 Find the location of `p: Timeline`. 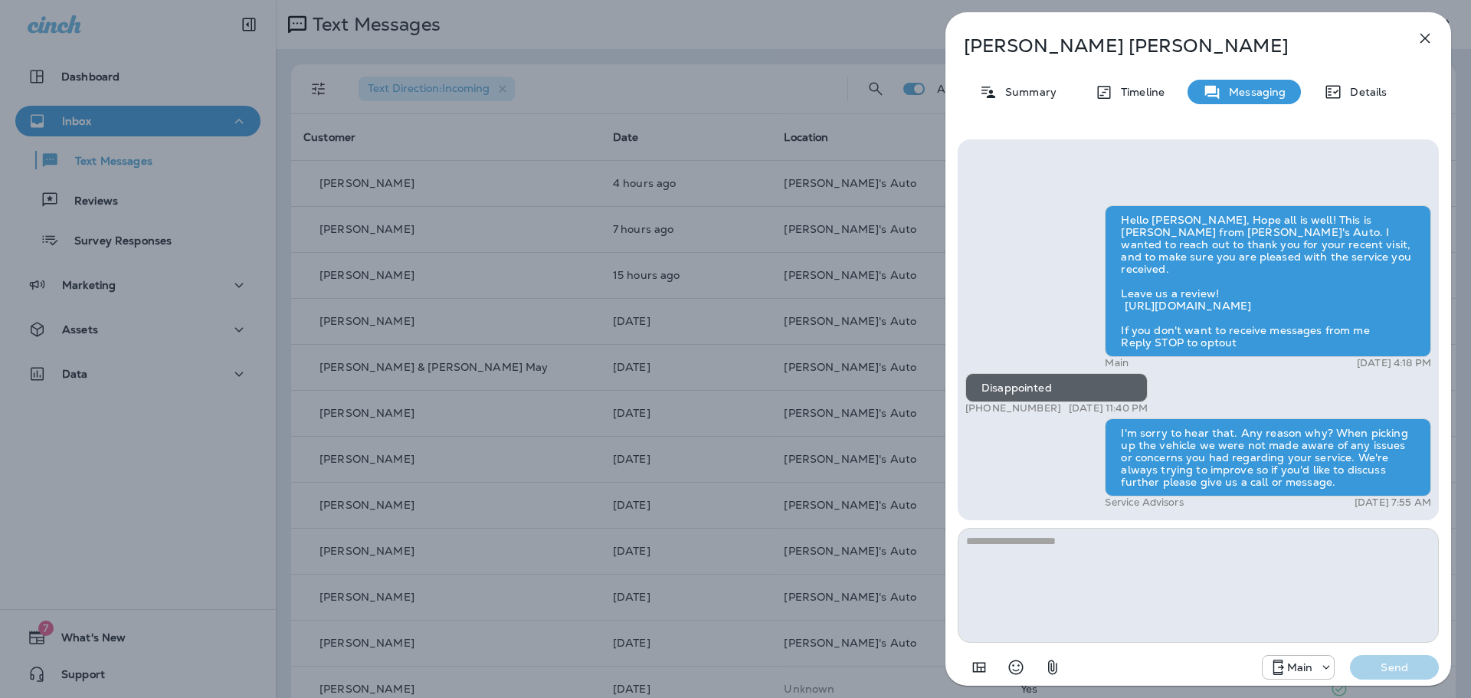

p: Timeline is located at coordinates (1138, 92).